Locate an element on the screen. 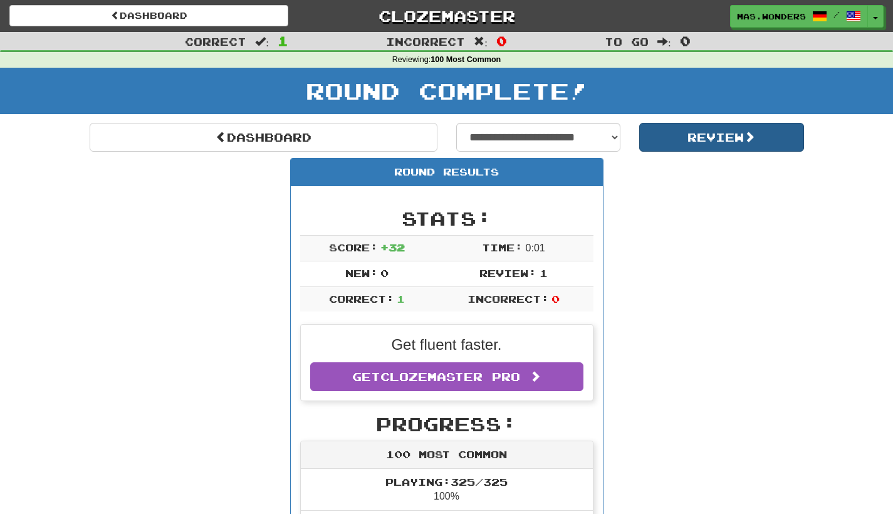  span: Playing: 325 / 325 is located at coordinates (446, 481).